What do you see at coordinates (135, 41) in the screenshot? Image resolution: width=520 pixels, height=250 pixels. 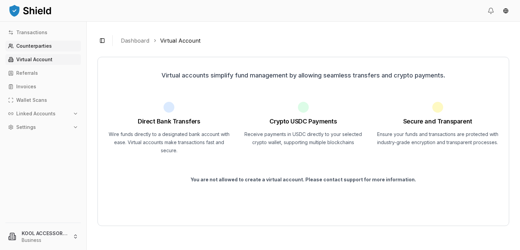 I see `a: Dashboard` at bounding box center [135, 41].